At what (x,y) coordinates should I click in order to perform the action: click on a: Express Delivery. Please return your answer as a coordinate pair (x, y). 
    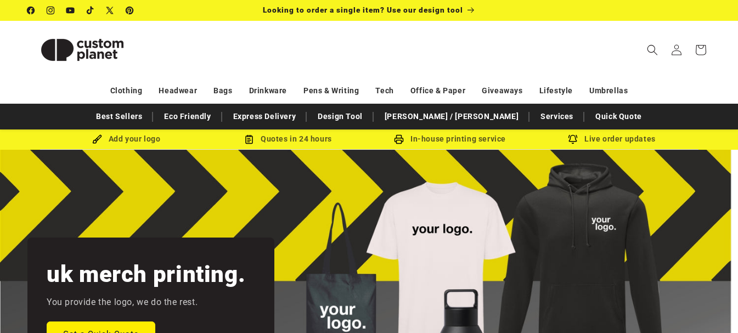
    Looking at the image, I should click on (264, 116).